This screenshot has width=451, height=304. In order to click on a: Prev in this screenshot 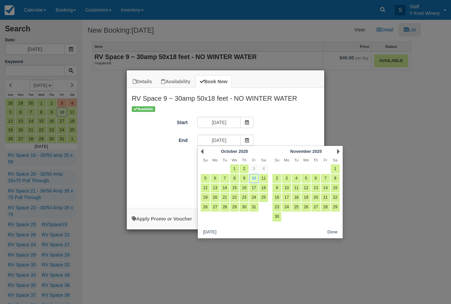, I will do `click(202, 151)`.